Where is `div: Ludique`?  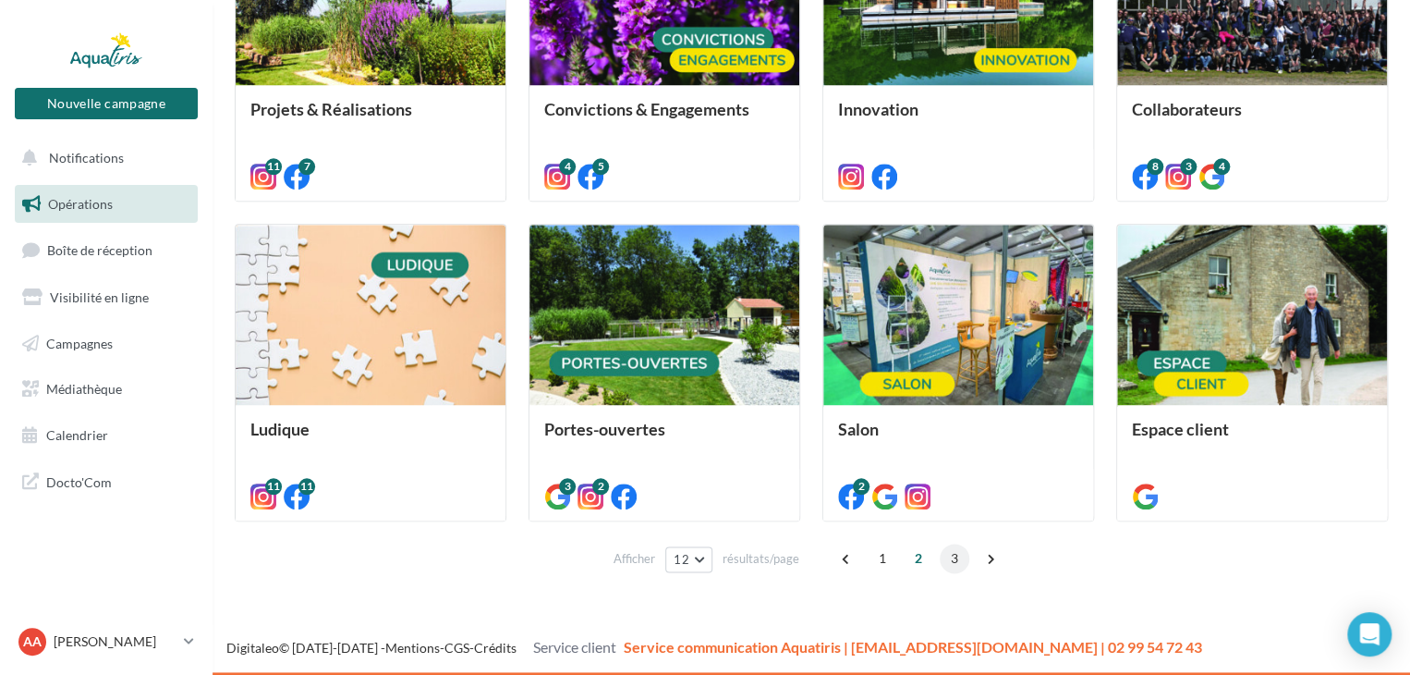
div: Ludique is located at coordinates (371, 438).